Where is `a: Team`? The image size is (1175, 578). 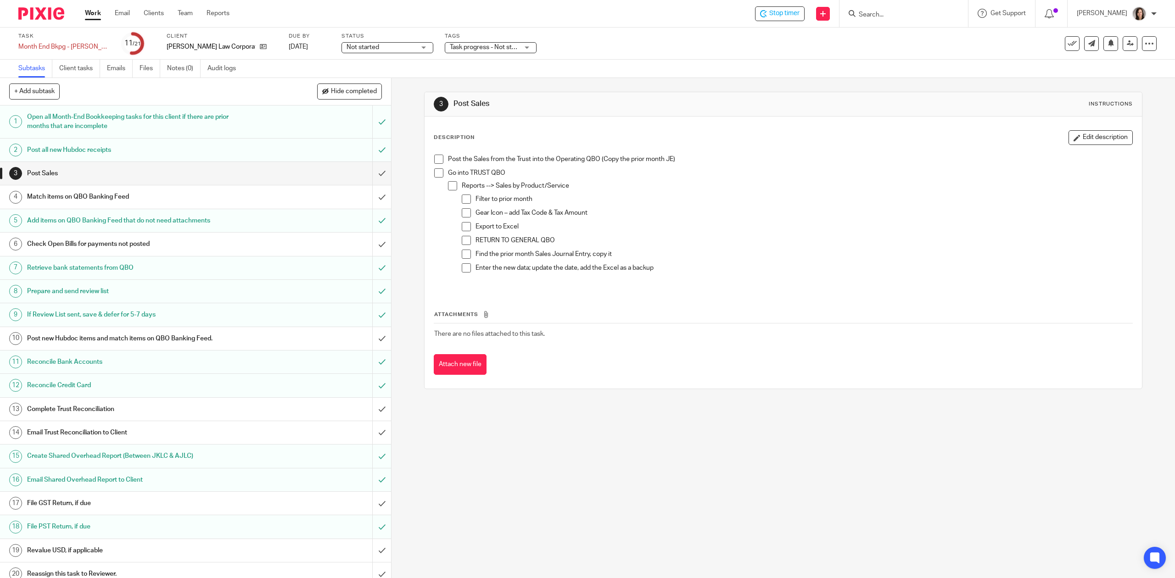
a: Team is located at coordinates (185, 13).